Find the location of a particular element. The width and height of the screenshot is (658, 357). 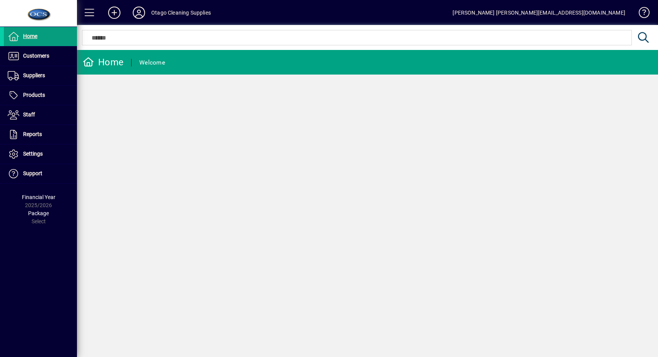

a: Customers is located at coordinates (40, 56).